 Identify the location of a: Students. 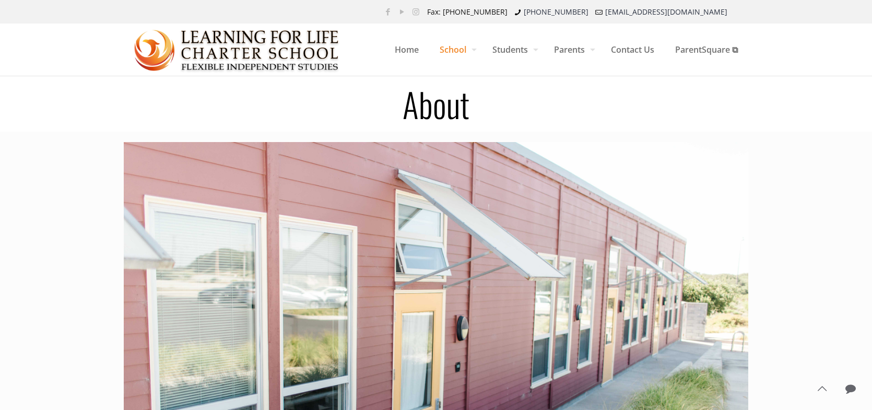
(513, 50).